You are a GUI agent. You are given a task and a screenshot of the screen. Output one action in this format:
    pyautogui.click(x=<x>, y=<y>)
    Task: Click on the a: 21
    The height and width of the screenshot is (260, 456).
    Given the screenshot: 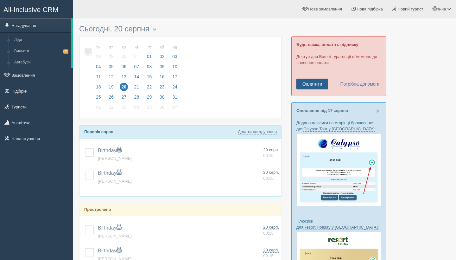 What is the action you would take?
    pyautogui.click(x=137, y=88)
    